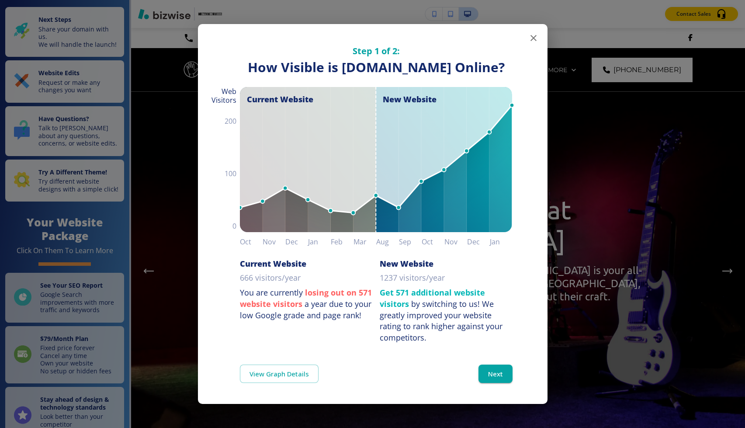  I want to click on p: 1237 visitors/year, so click(412, 278).